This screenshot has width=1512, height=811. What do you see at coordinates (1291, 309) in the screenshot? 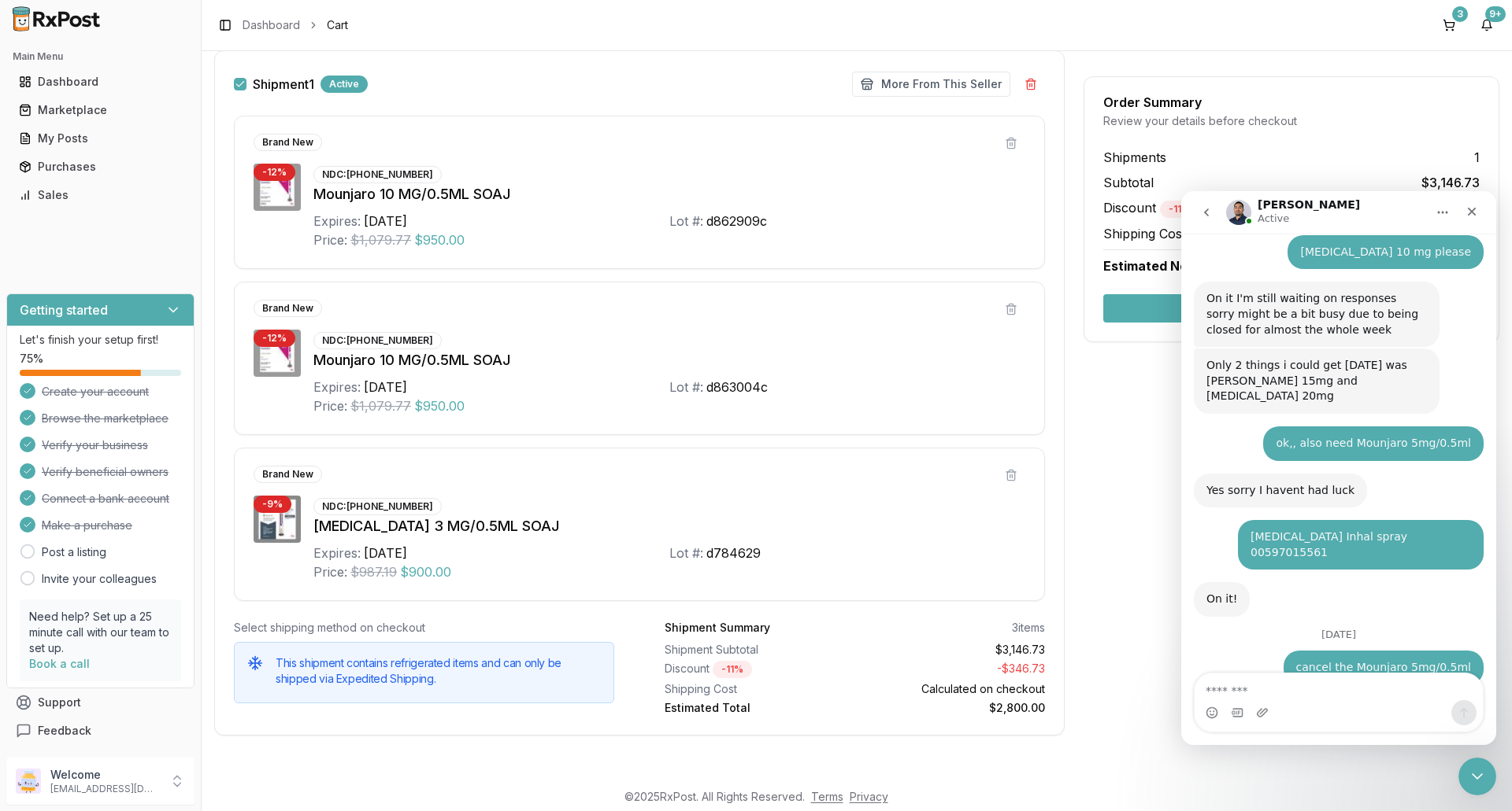
I see `button: Secure Checkout` at bounding box center [1291, 309].